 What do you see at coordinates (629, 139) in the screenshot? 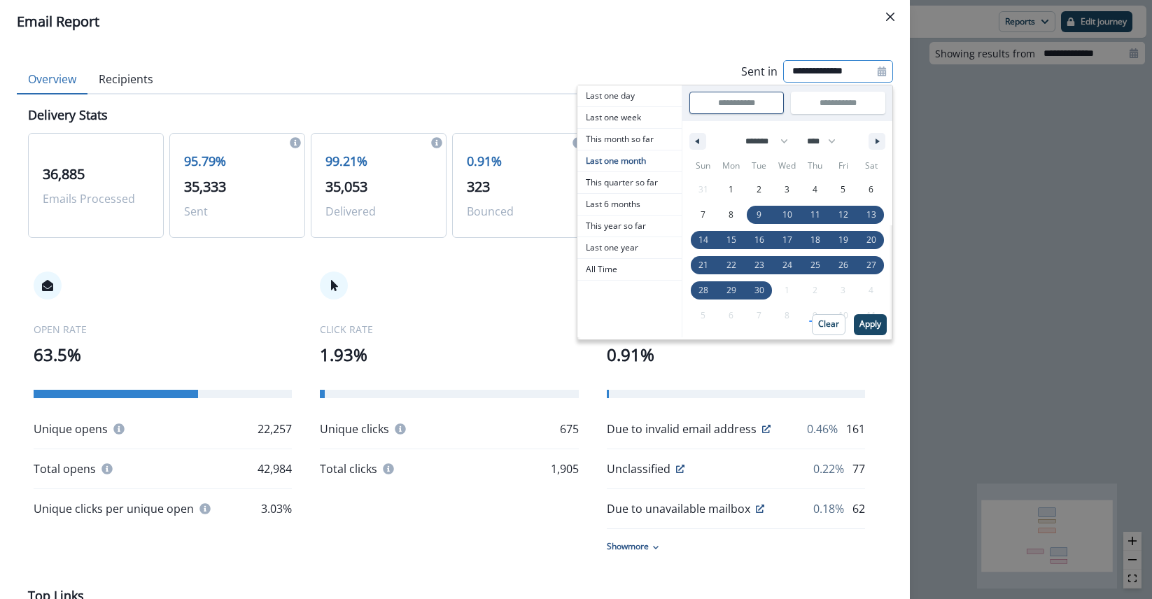
I see `span: This month so far` at bounding box center [629, 139].